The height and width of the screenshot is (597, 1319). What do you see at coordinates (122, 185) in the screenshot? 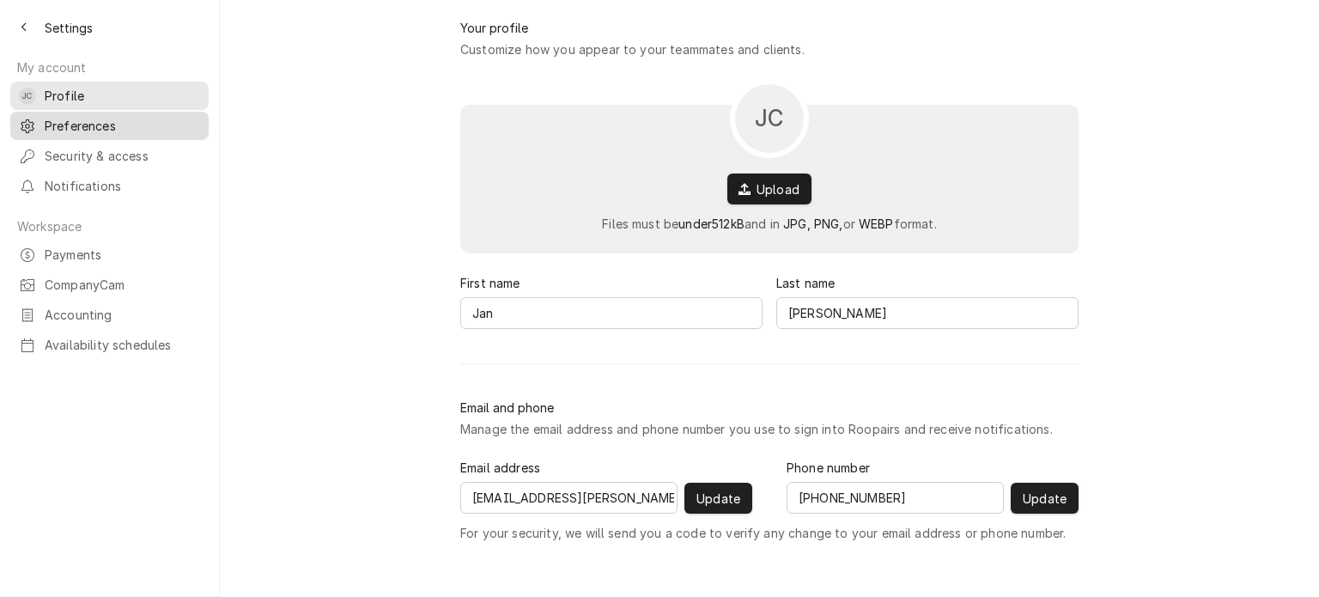
I see `span: Notifications` at bounding box center [122, 185].